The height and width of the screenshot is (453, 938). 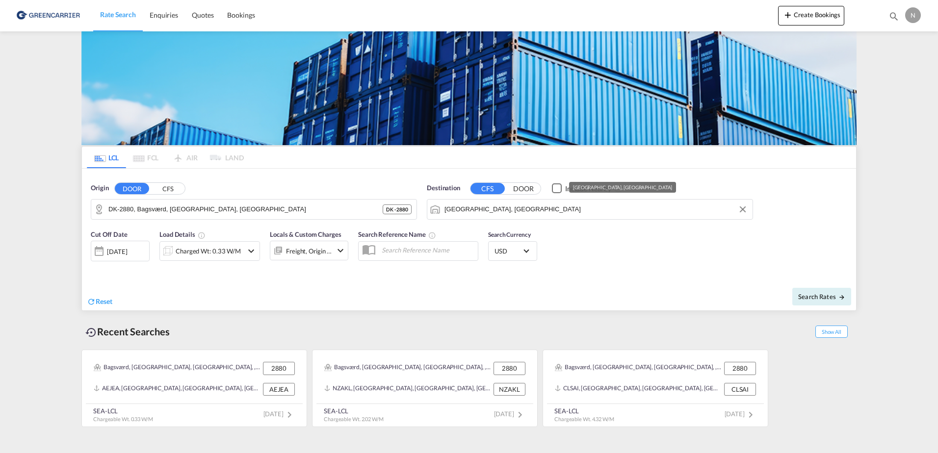 I want to click on md-checkbox: Checkbox No Ink, so click(x=581, y=188).